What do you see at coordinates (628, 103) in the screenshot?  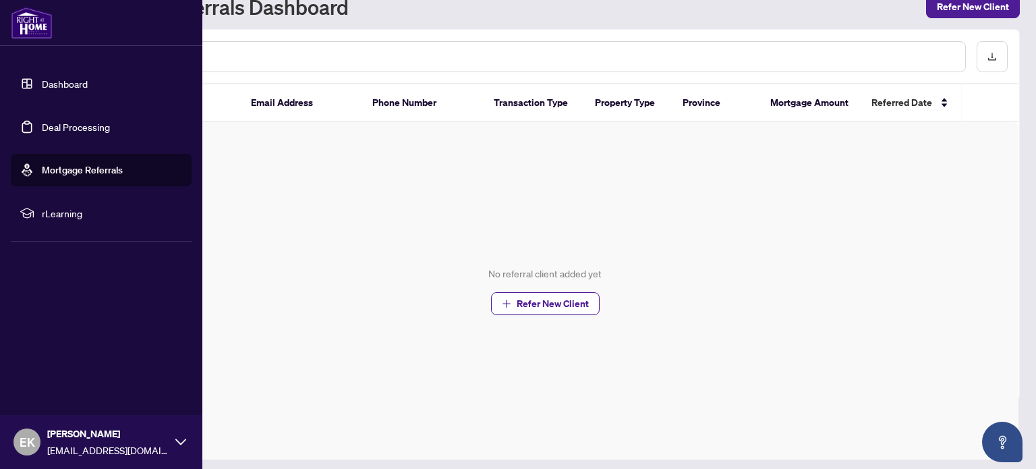 I see `th: Property Type` at bounding box center [628, 103].